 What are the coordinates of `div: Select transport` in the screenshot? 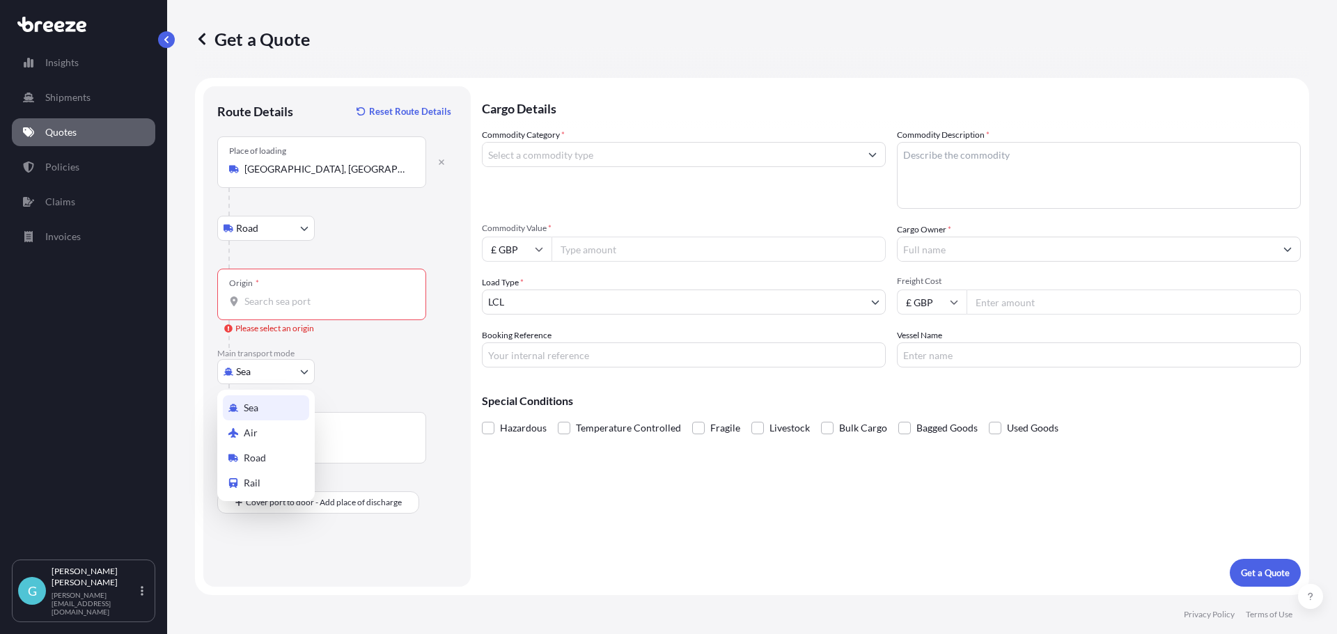 It's located at (266, 446).